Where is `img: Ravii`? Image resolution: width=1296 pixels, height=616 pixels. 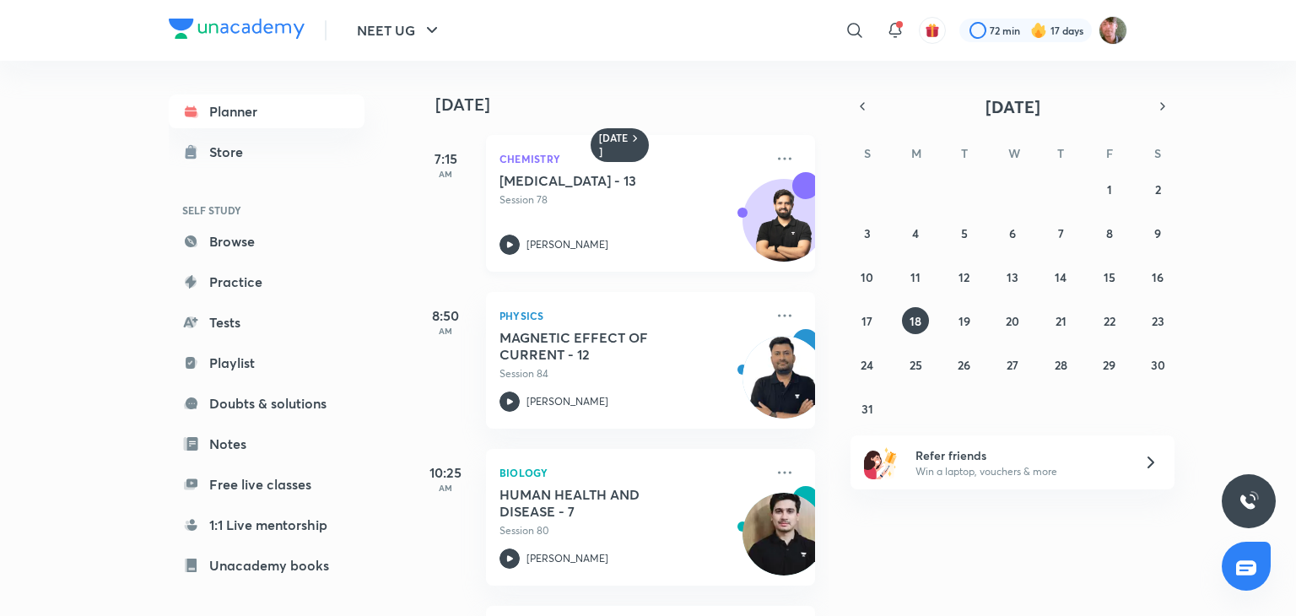 img: Ravii is located at coordinates (1112, 30).